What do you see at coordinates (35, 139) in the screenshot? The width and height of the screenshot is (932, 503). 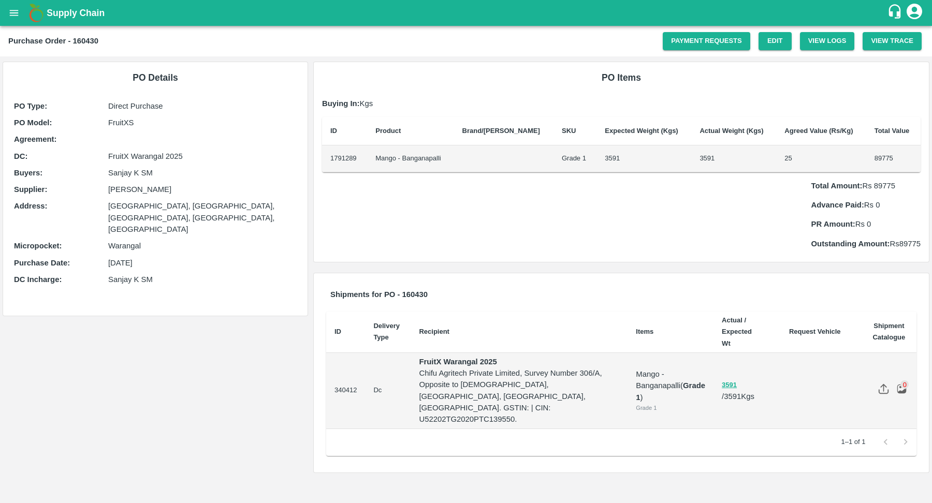 I see `b: Agreement:` at bounding box center [35, 139].